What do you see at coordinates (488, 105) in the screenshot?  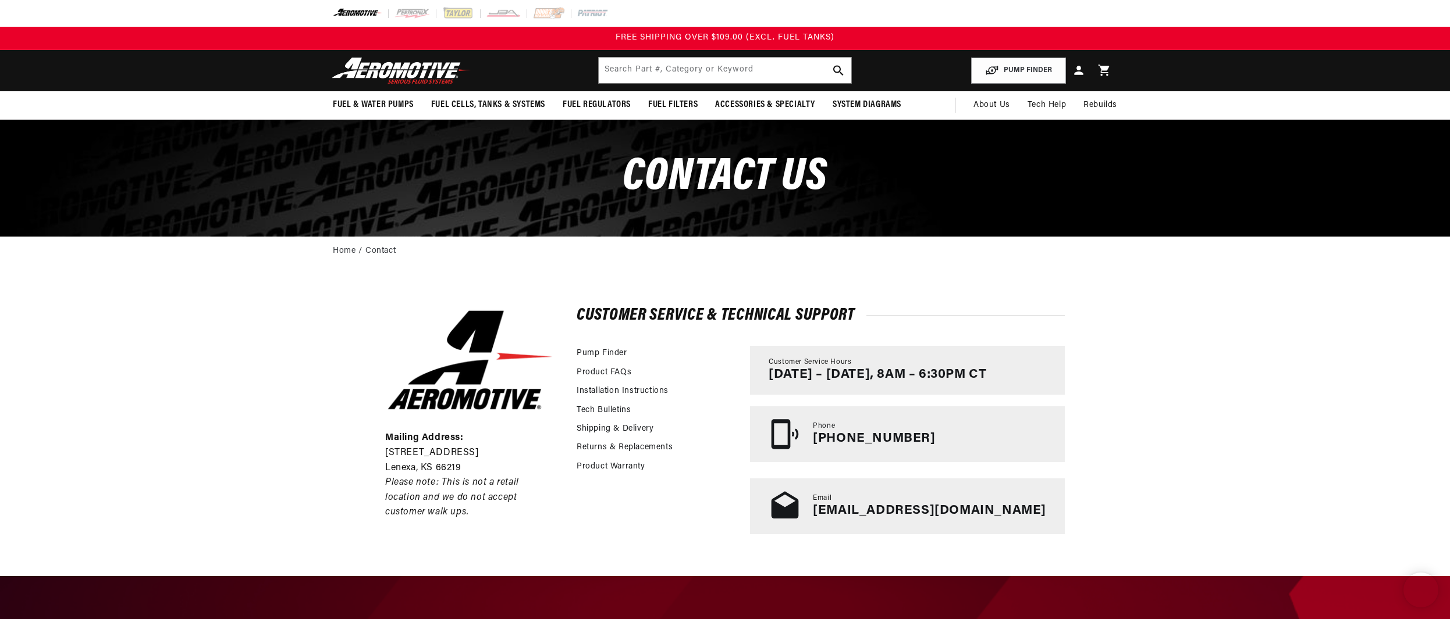 I see `span: Fuel Cells, Tanks & Systems` at bounding box center [488, 105].